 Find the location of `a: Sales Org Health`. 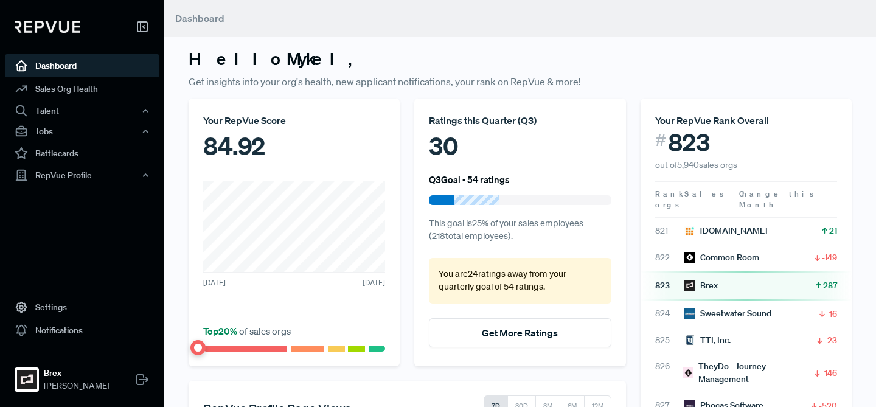

a: Sales Org Health is located at coordinates (82, 89).